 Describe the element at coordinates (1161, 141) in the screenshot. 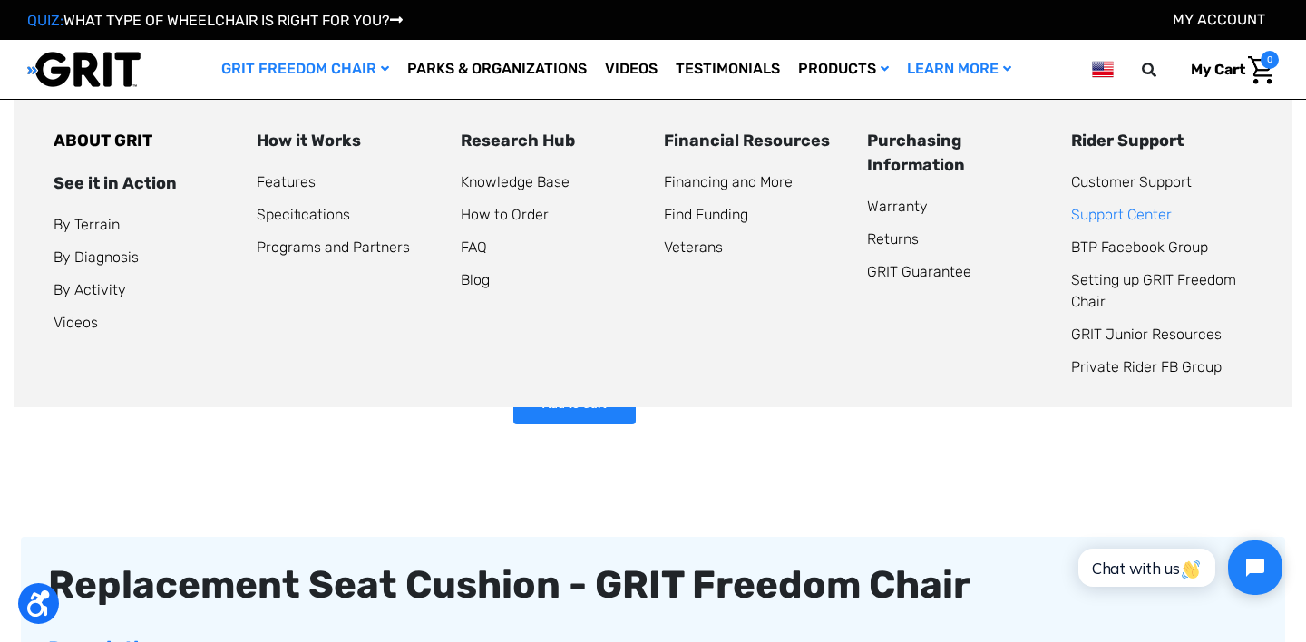

I see `div: Rider Support` at that location.